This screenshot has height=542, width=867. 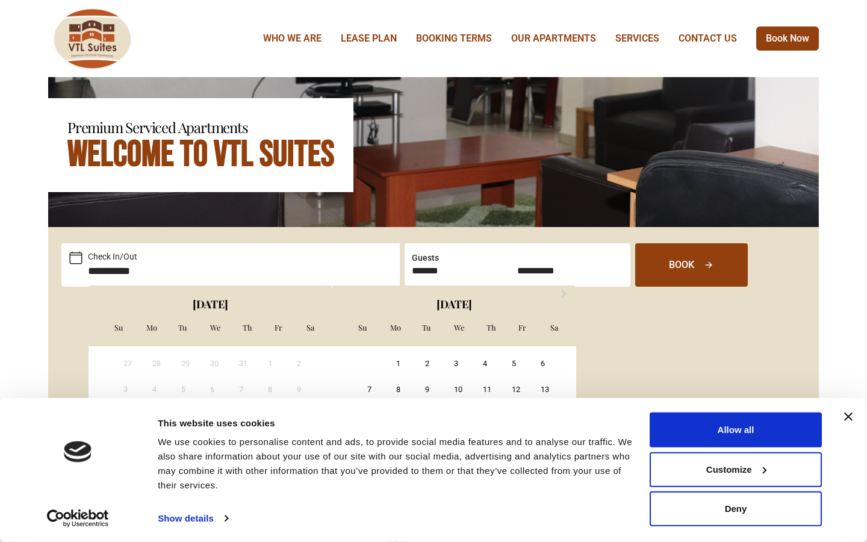 What do you see at coordinates (736, 509) in the screenshot?
I see `button: Deny` at bounding box center [736, 509].